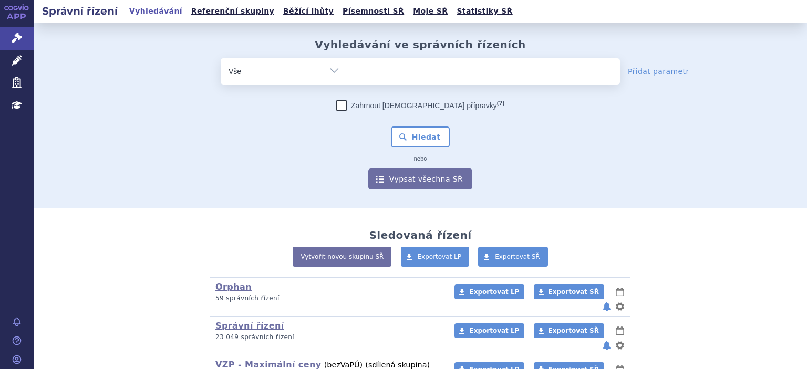  Describe the element at coordinates (420, 235) in the screenshot. I see `h2: Sledovaná řízení` at that location.